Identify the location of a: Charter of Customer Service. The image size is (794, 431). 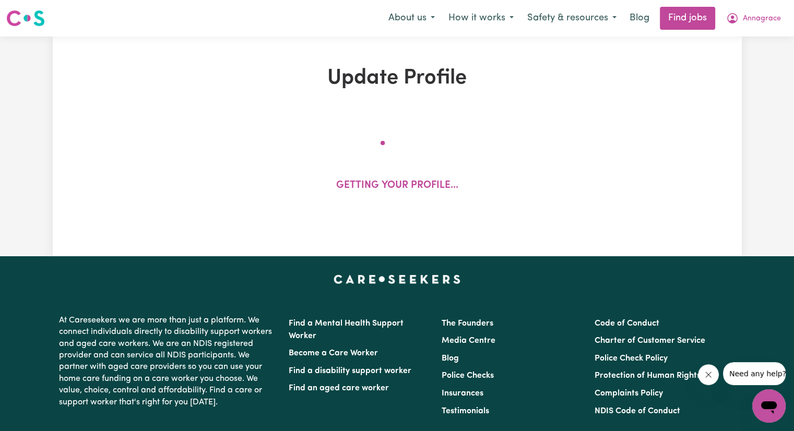
(650, 341).